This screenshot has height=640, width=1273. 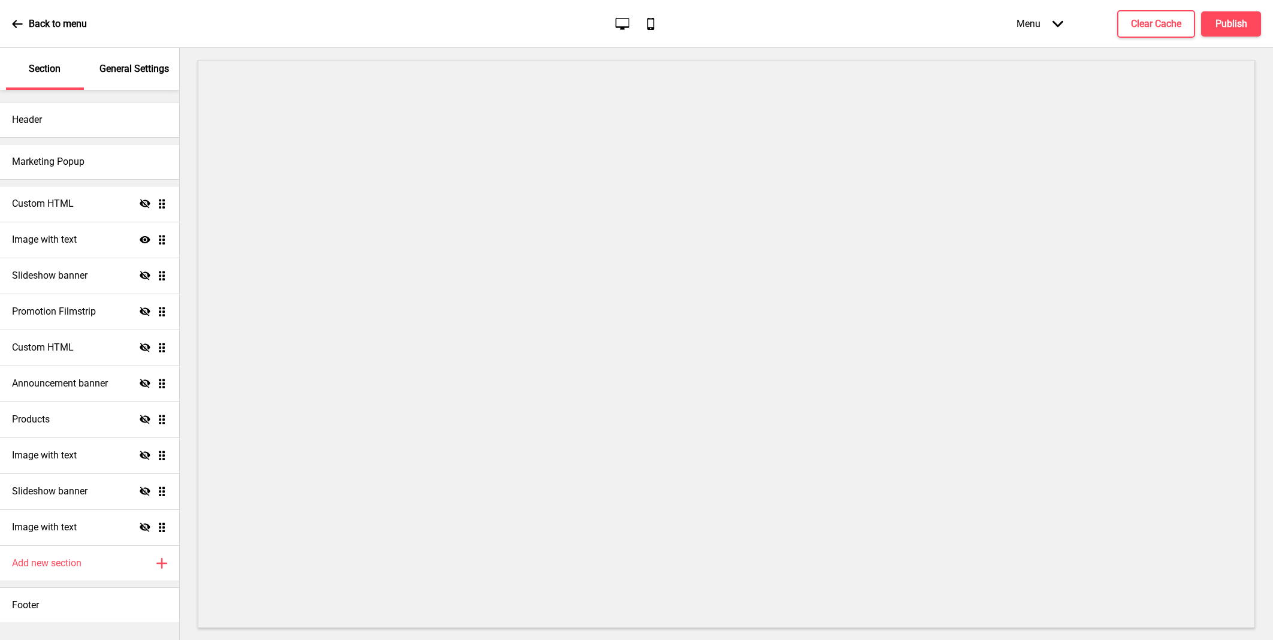 What do you see at coordinates (49, 24) in the screenshot?
I see `a: Back to menu` at bounding box center [49, 24].